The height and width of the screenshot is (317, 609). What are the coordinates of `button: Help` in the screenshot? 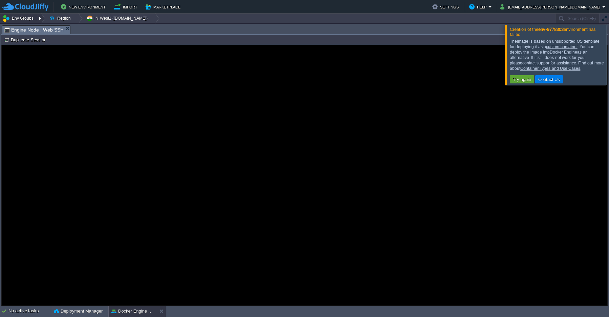 It's located at (479, 7).